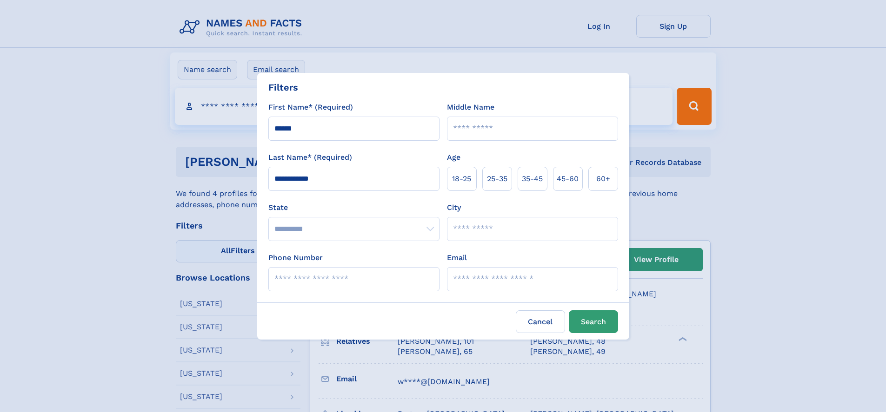 Image resolution: width=886 pixels, height=412 pixels. Describe the element at coordinates (295, 258) in the screenshot. I see `label: Phone Number` at that location.